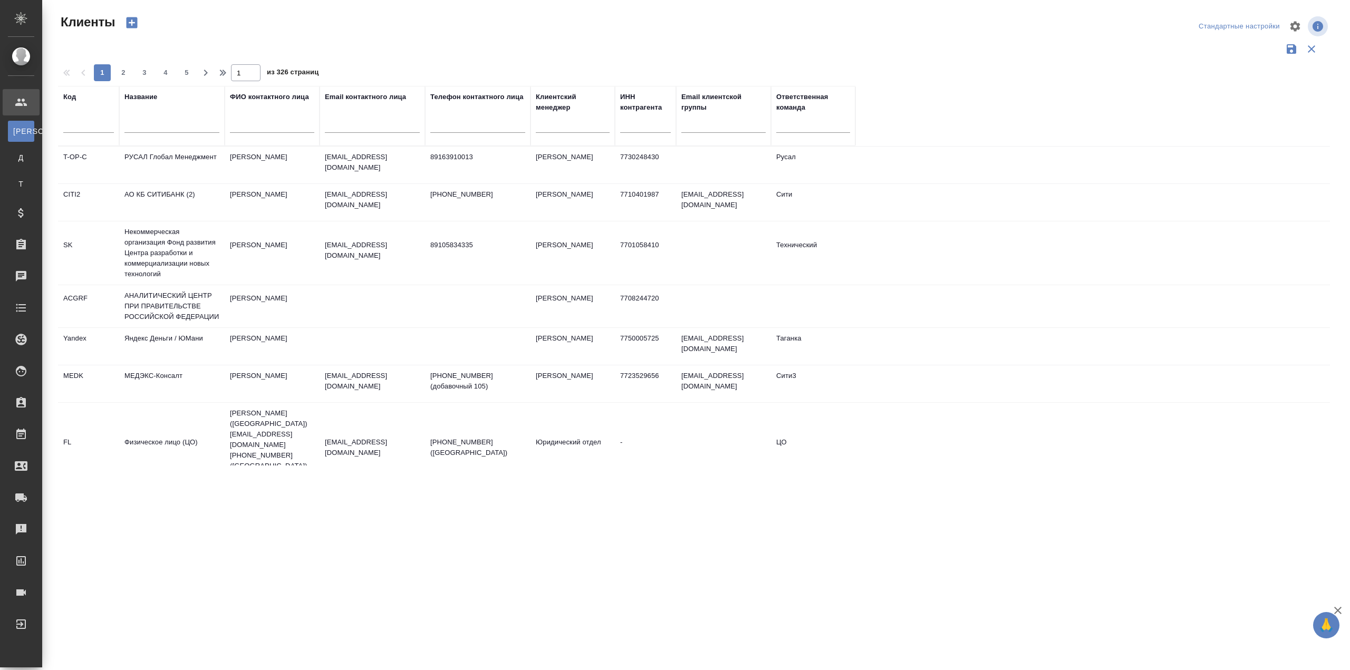 The width and height of the screenshot is (1350, 670). Describe the element at coordinates (86, 22) in the screenshot. I see `span: Клиенты` at that location.